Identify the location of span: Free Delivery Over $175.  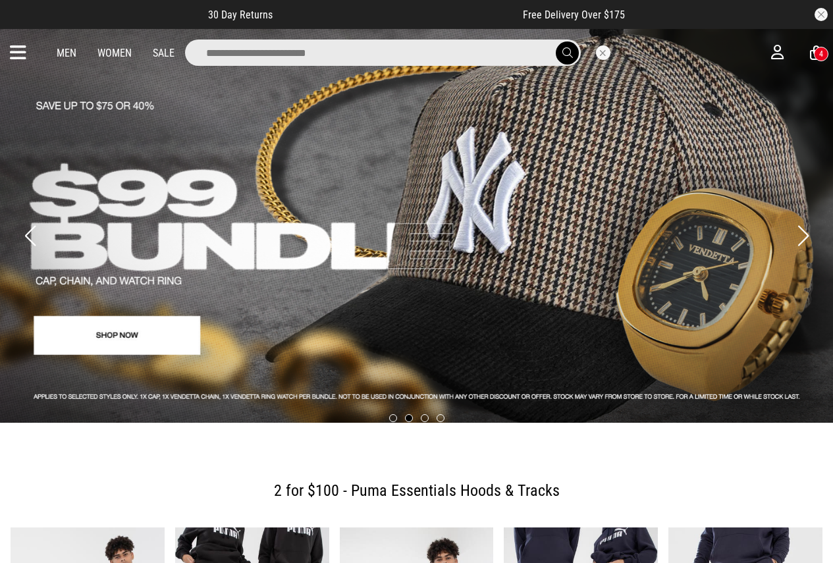
(574, 14).